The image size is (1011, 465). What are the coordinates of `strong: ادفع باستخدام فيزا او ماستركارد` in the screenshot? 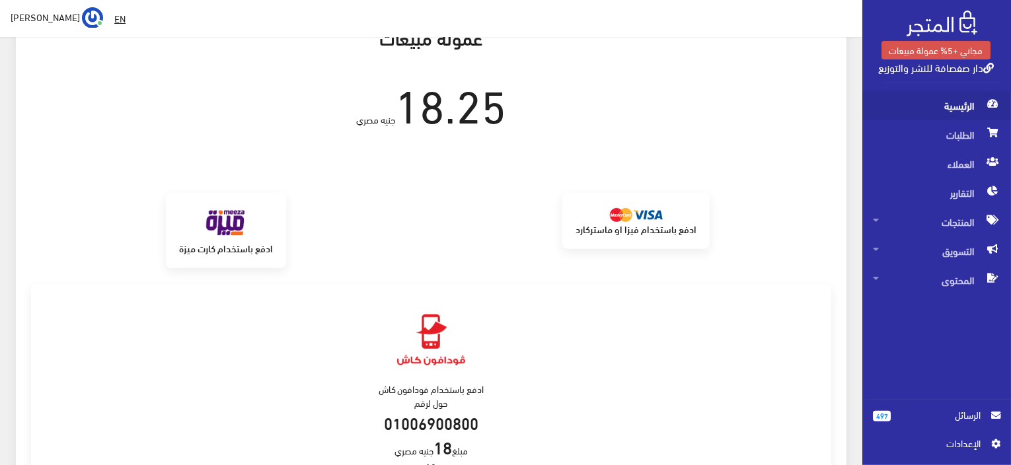 It's located at (636, 229).